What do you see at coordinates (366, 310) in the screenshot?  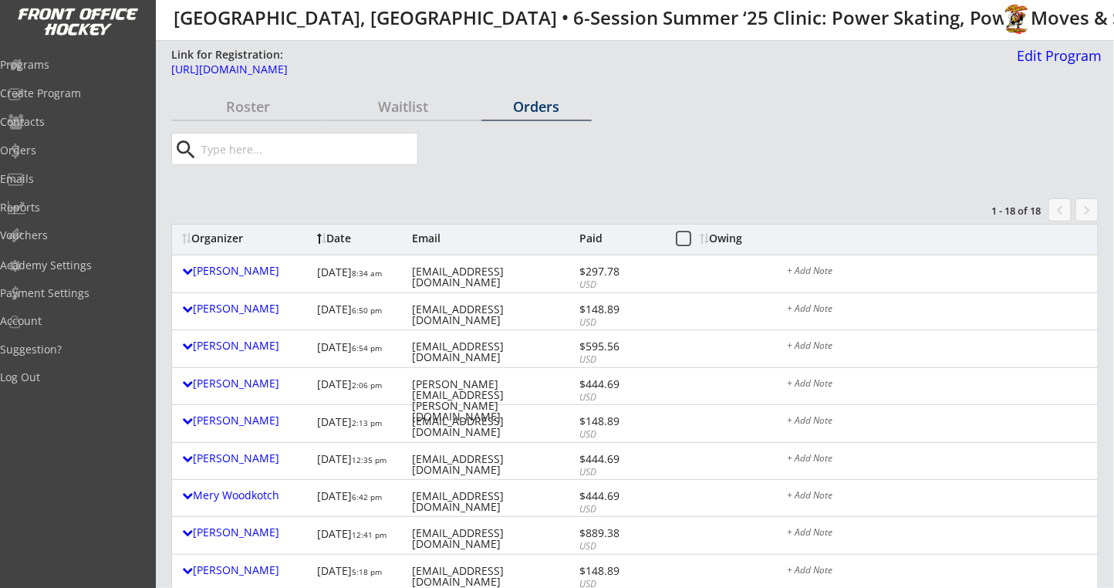 I see `font: 6:50 pm` at bounding box center [366, 310].